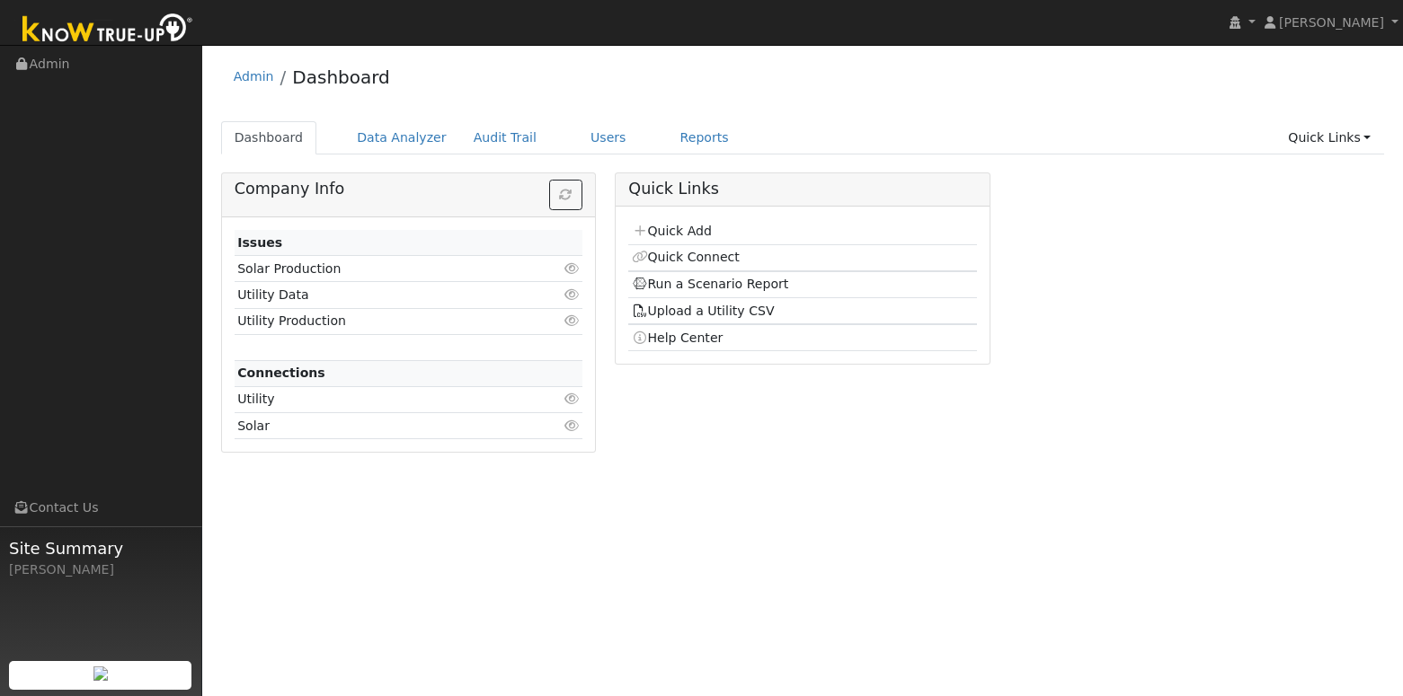  Describe the element at coordinates (671, 231) in the screenshot. I see `a: Quick Add` at that location.